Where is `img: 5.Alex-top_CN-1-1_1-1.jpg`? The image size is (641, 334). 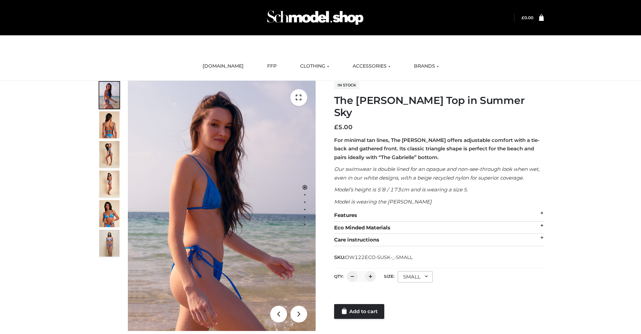 img: 5.Alex-top_CN-1-1_1-1.jpg is located at coordinates (109, 125).